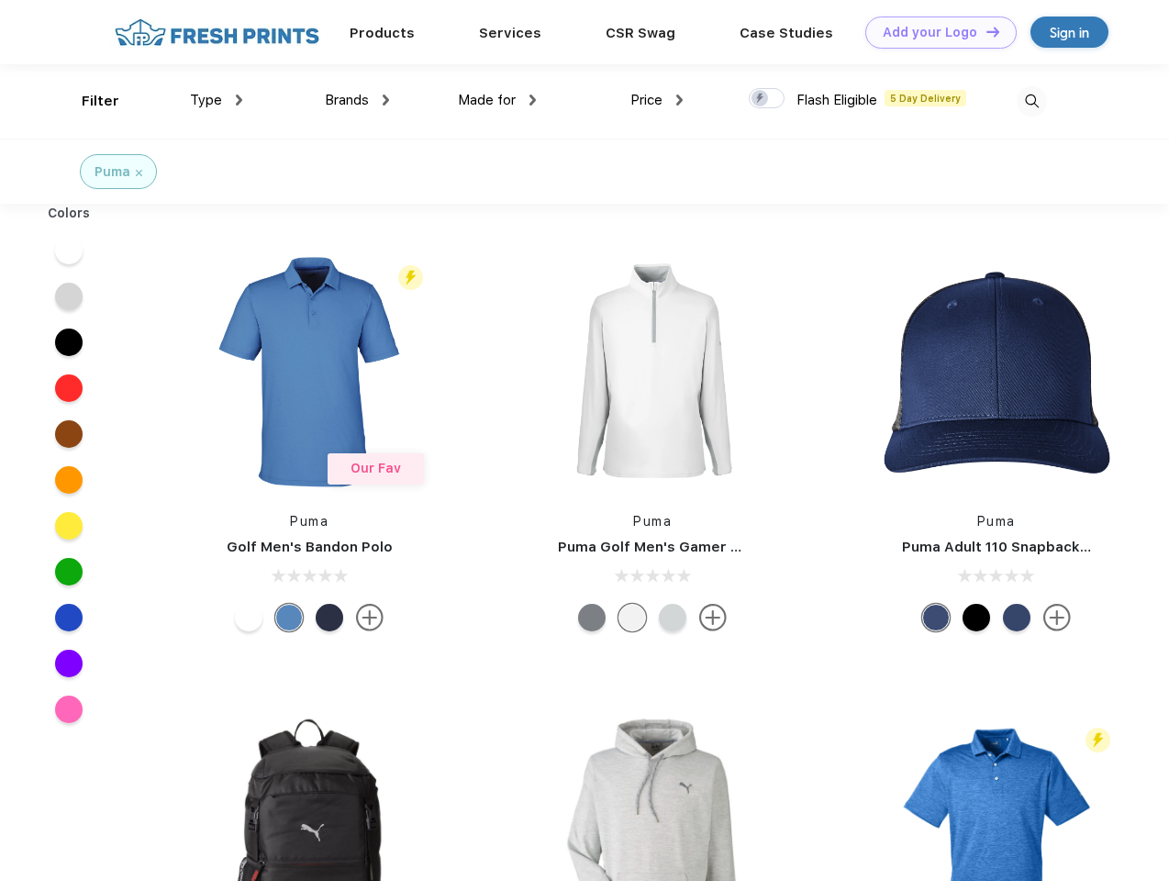  I want to click on div: Quiet Shade, so click(592, 618).